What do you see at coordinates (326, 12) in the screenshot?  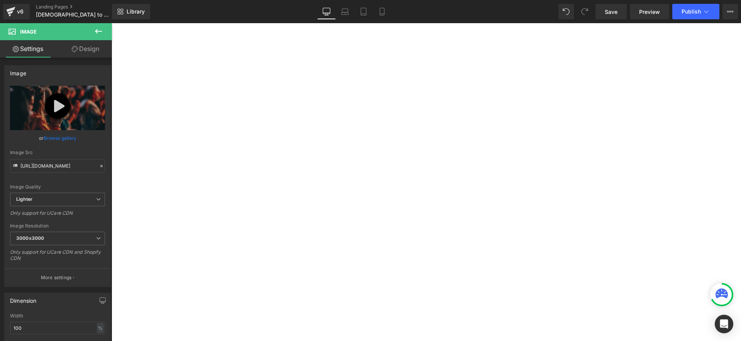 I see `a: Desktop` at bounding box center [326, 12].